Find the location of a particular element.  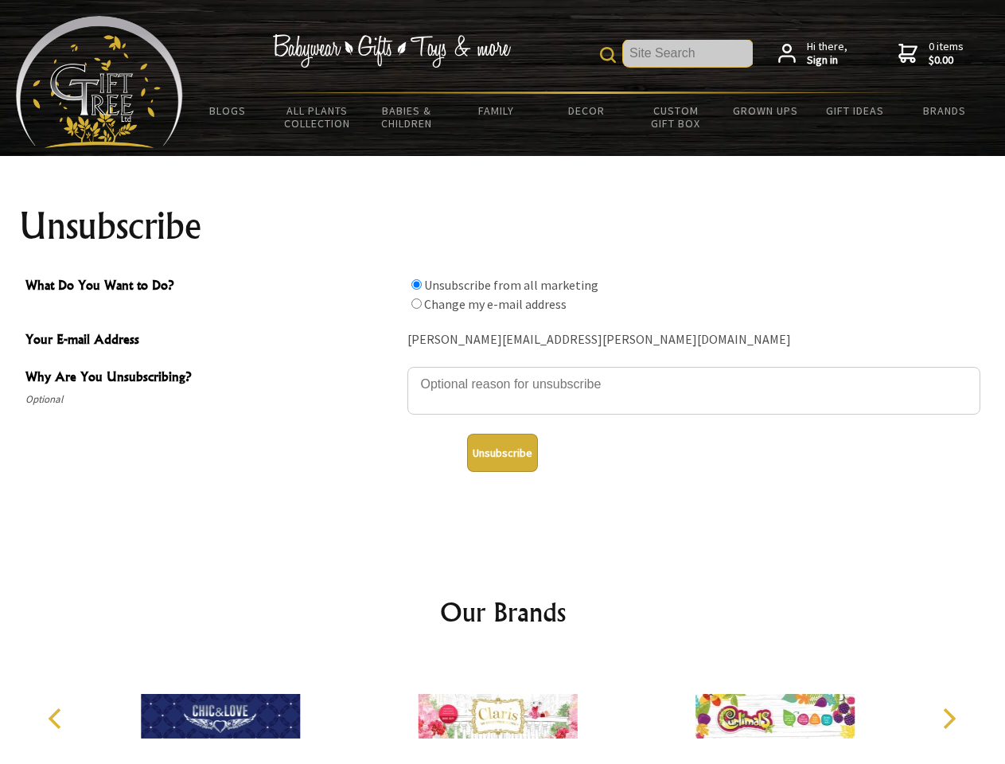

span: Why Are You Unsubscribing? is located at coordinates (212, 378).